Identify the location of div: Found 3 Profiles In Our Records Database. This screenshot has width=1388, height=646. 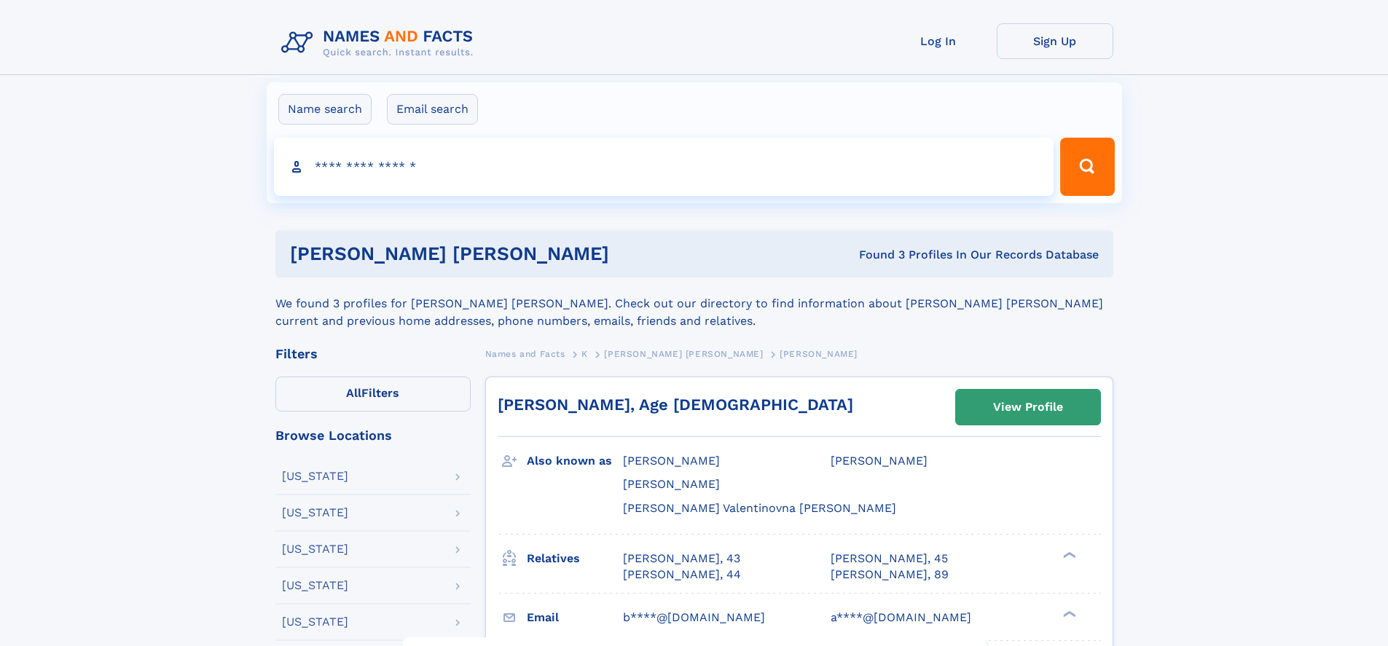
(916, 255).